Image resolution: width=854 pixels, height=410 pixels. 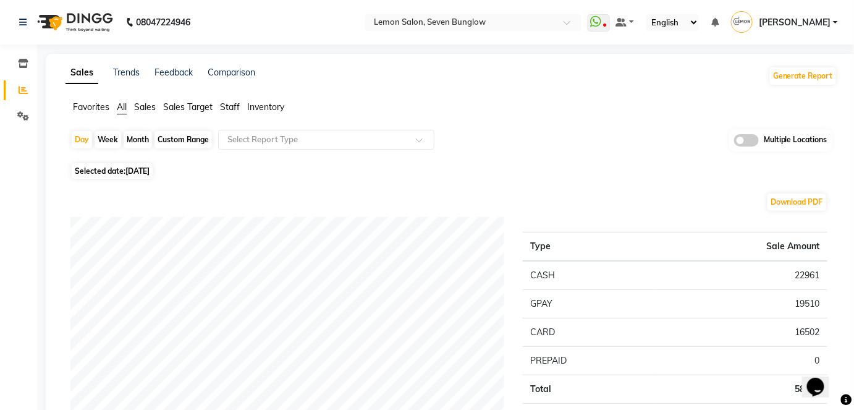 What do you see at coordinates (589, 304) in the screenshot?
I see `td: GPAY` at bounding box center [589, 304].